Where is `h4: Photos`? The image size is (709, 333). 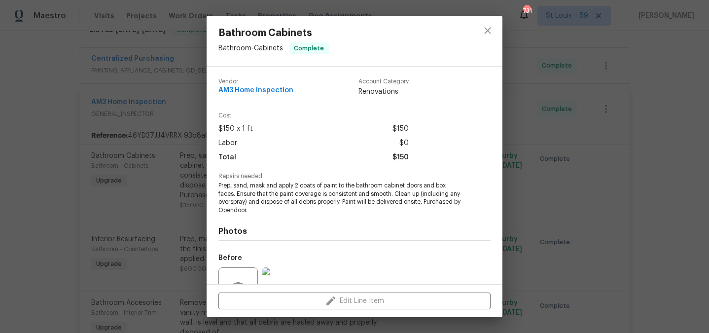
h4: Photos is located at coordinates (354, 231).